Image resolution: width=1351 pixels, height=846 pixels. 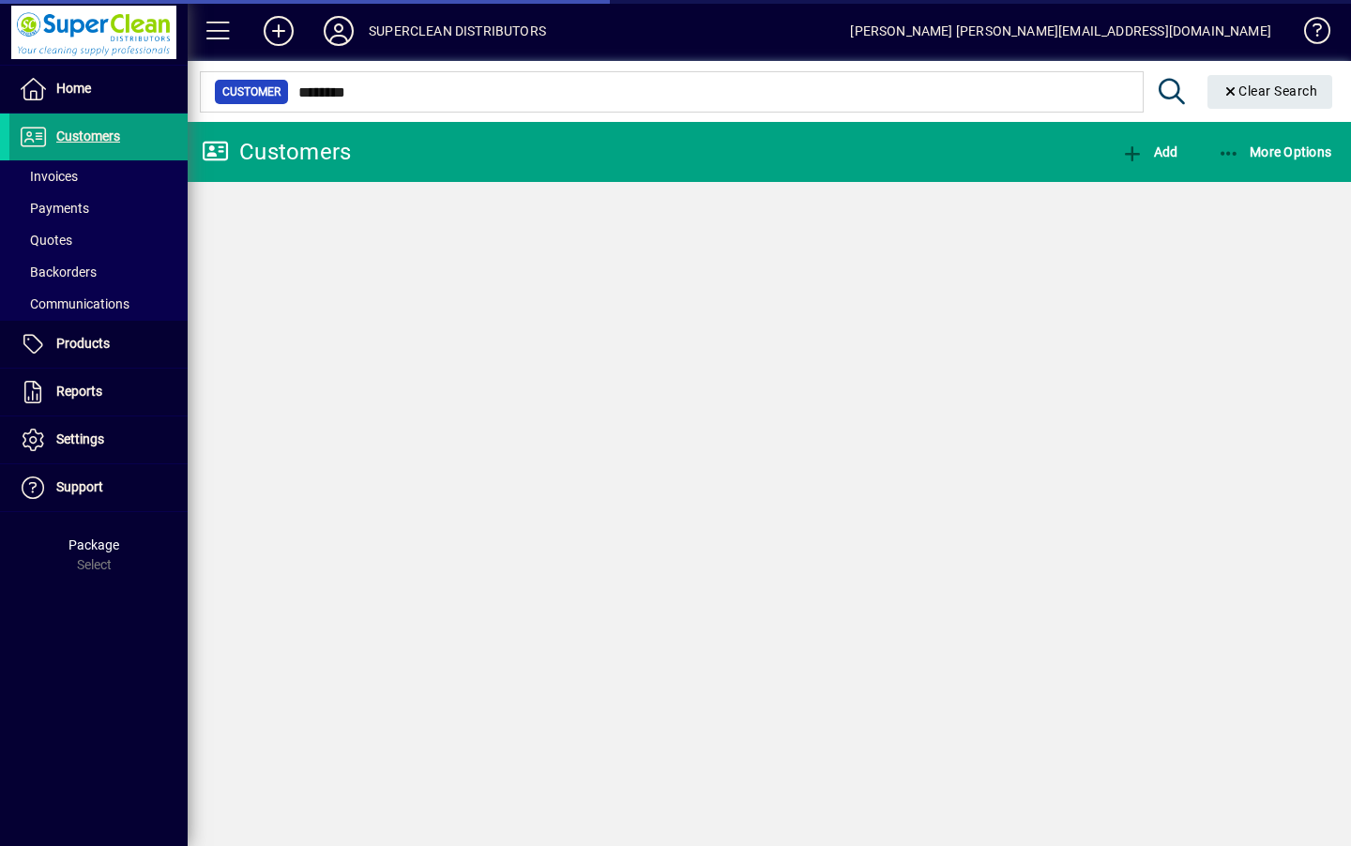 I want to click on a: Invoices, so click(x=98, y=176).